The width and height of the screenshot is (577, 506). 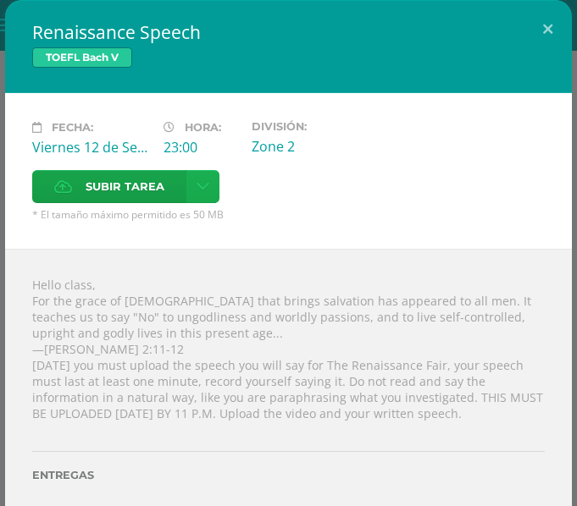 What do you see at coordinates (288, 32) in the screenshot?
I see `h2: Renaissance Speech` at bounding box center [288, 32].